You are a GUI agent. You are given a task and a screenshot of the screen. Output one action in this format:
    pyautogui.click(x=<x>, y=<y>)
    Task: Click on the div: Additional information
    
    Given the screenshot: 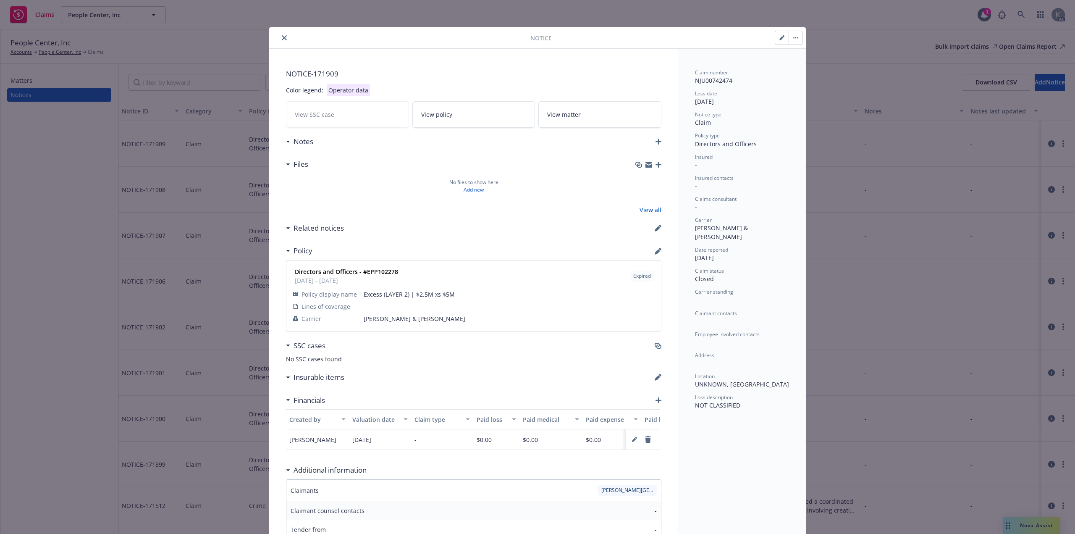 What is the action you would take?
    pyautogui.click(x=326, y=470)
    